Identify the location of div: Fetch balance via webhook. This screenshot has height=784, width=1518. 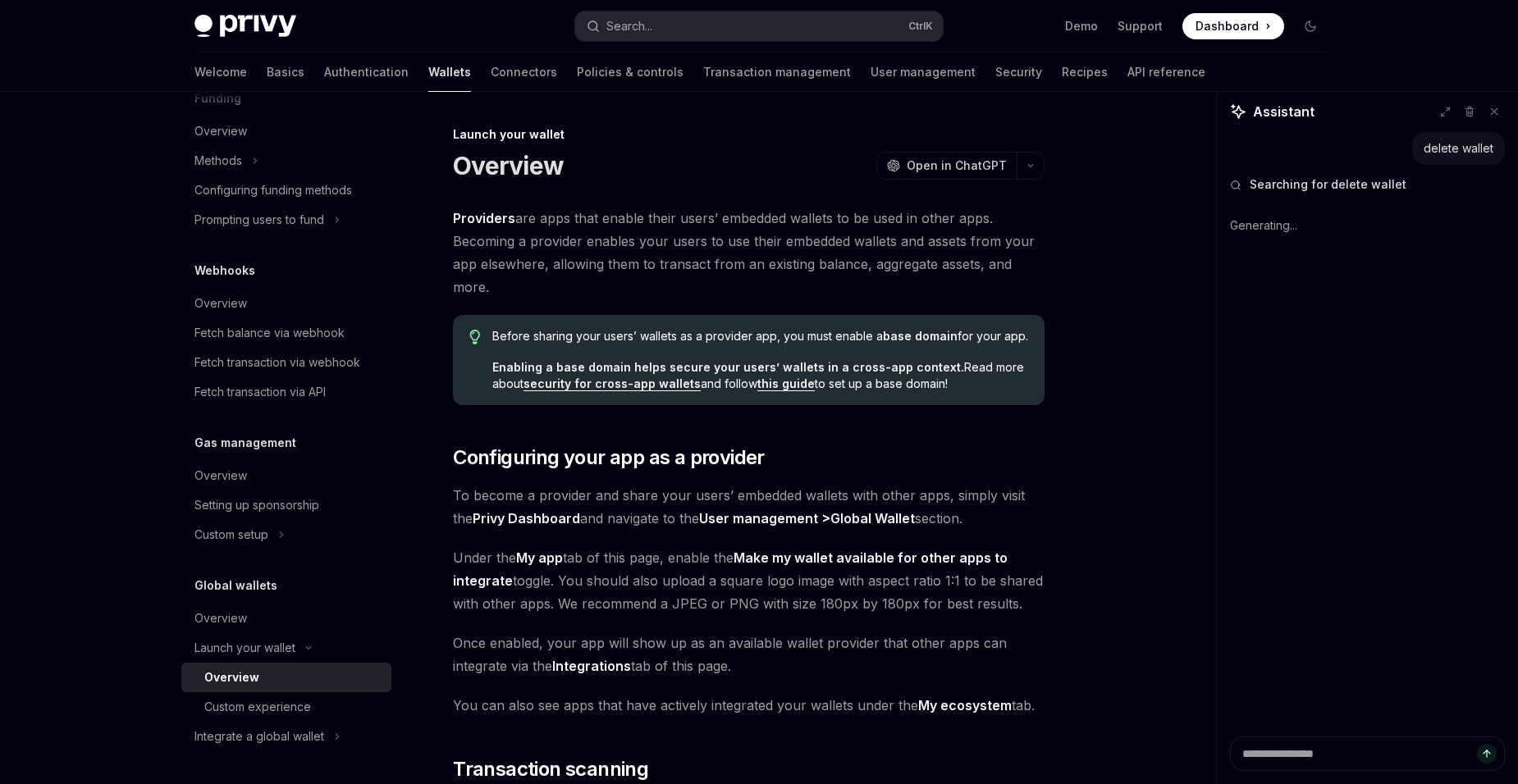
(269, 333).